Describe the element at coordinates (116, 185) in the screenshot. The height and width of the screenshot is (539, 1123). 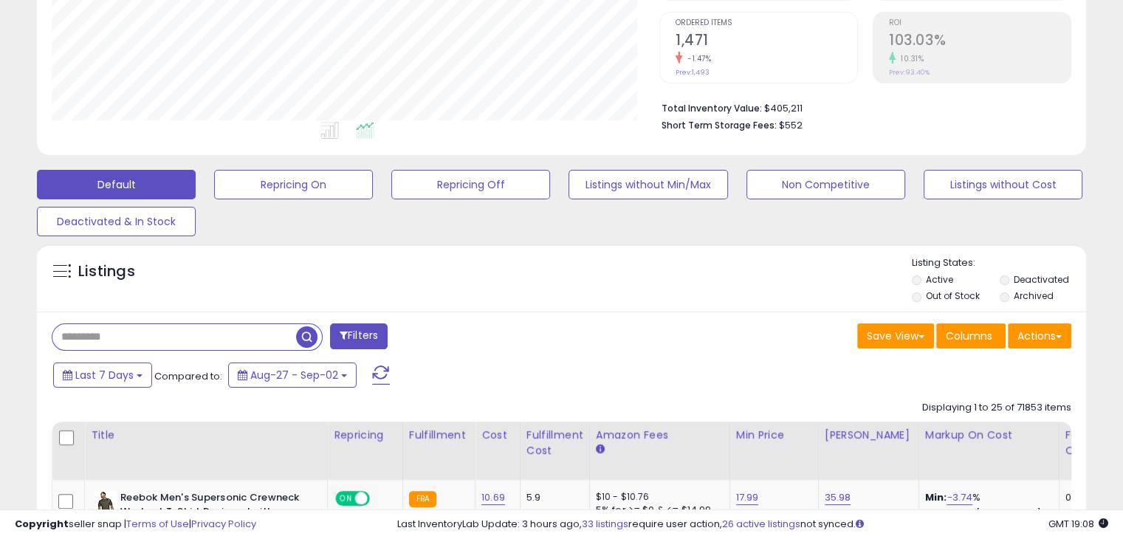
I see `button: Default` at that location.